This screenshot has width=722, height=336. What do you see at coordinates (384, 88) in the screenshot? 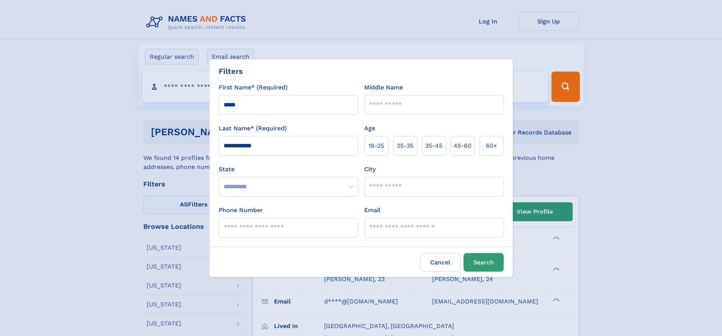
I see `label: Middle Name` at bounding box center [384, 88].